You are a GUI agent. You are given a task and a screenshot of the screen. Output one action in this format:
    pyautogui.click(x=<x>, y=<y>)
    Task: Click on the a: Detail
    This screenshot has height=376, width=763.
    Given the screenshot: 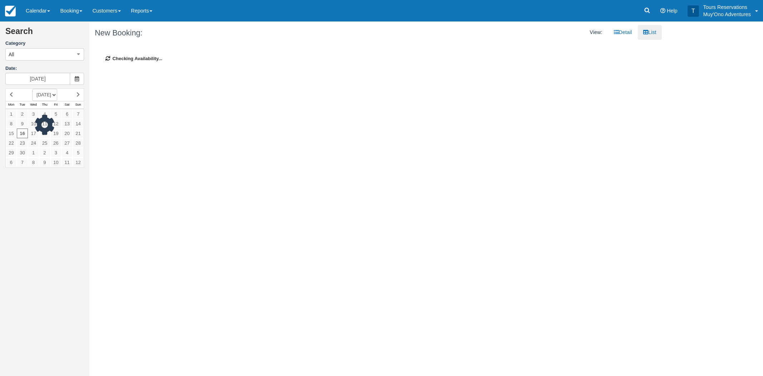 What is the action you would take?
    pyautogui.click(x=623, y=32)
    